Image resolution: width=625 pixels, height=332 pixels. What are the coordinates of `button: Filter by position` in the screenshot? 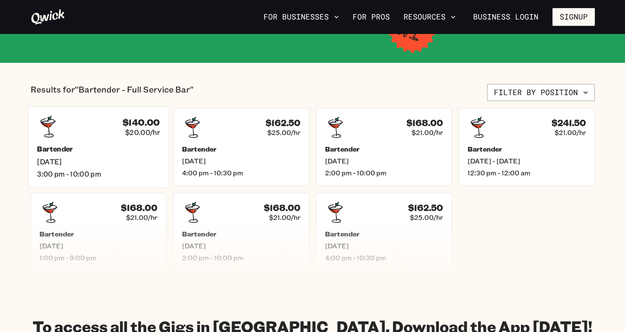 It's located at (541, 92).